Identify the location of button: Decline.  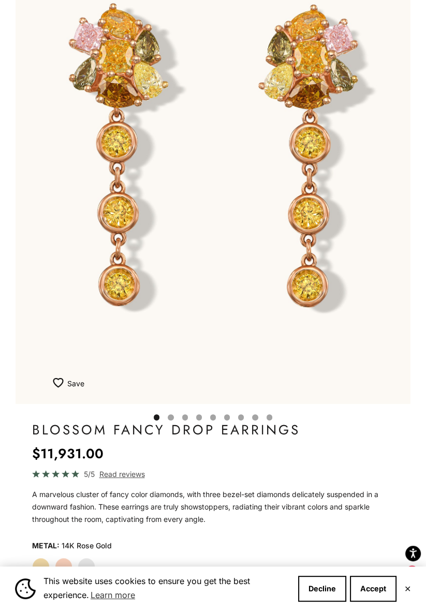
(322, 589).